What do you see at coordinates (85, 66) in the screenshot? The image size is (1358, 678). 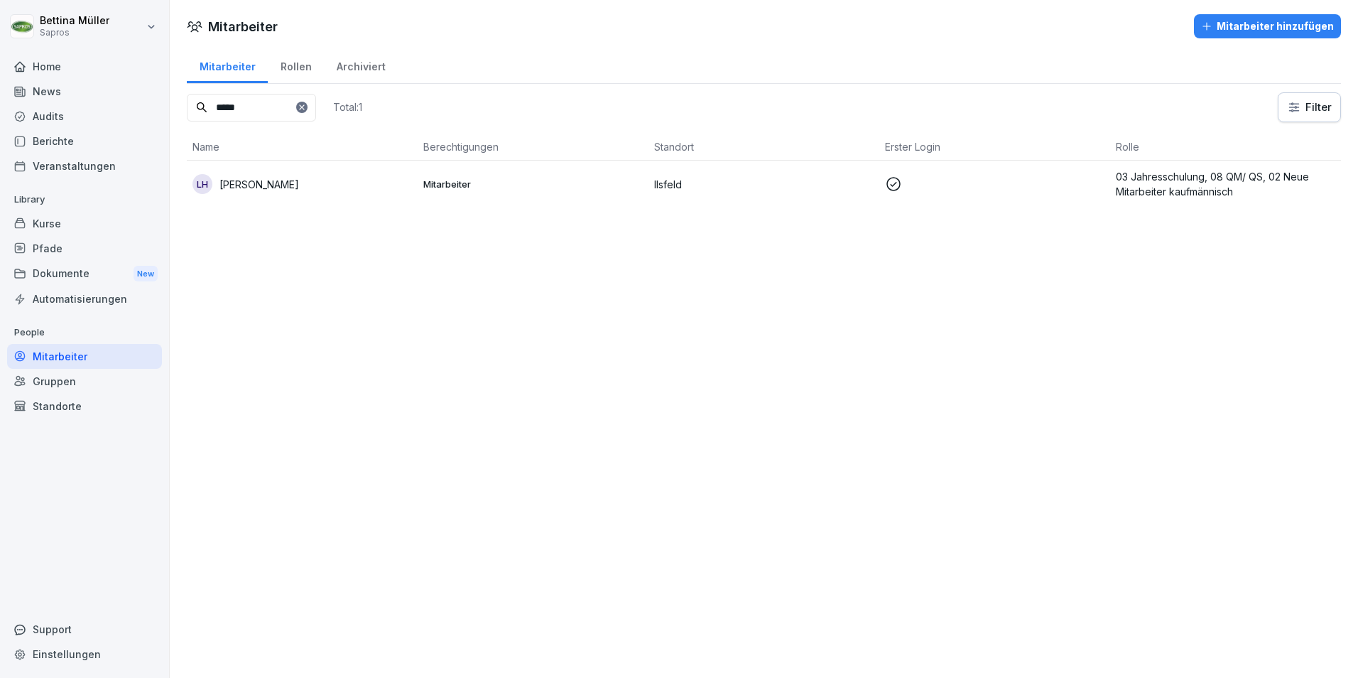 I see `a: Home` at bounding box center [85, 66].